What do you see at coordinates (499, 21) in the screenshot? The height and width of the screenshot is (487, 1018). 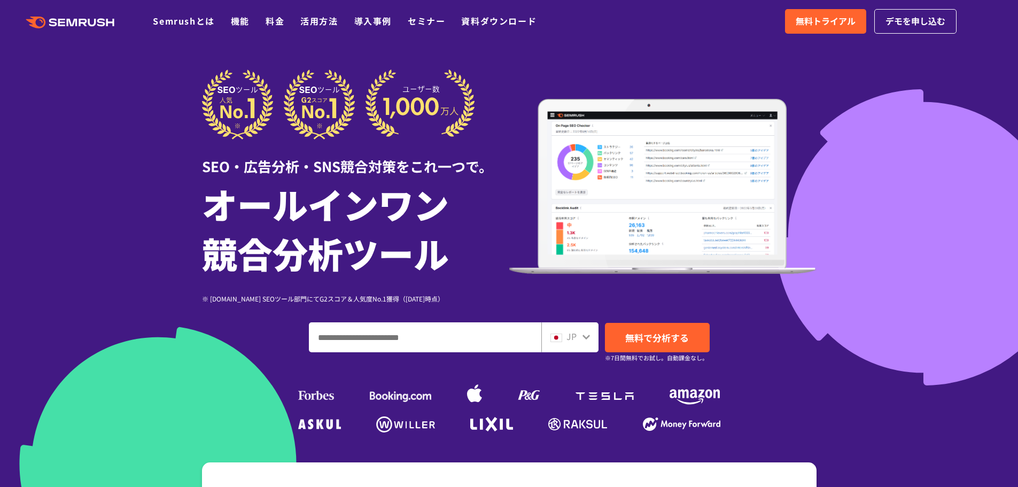 I see `a: 資料ダウンロード` at bounding box center [499, 21].